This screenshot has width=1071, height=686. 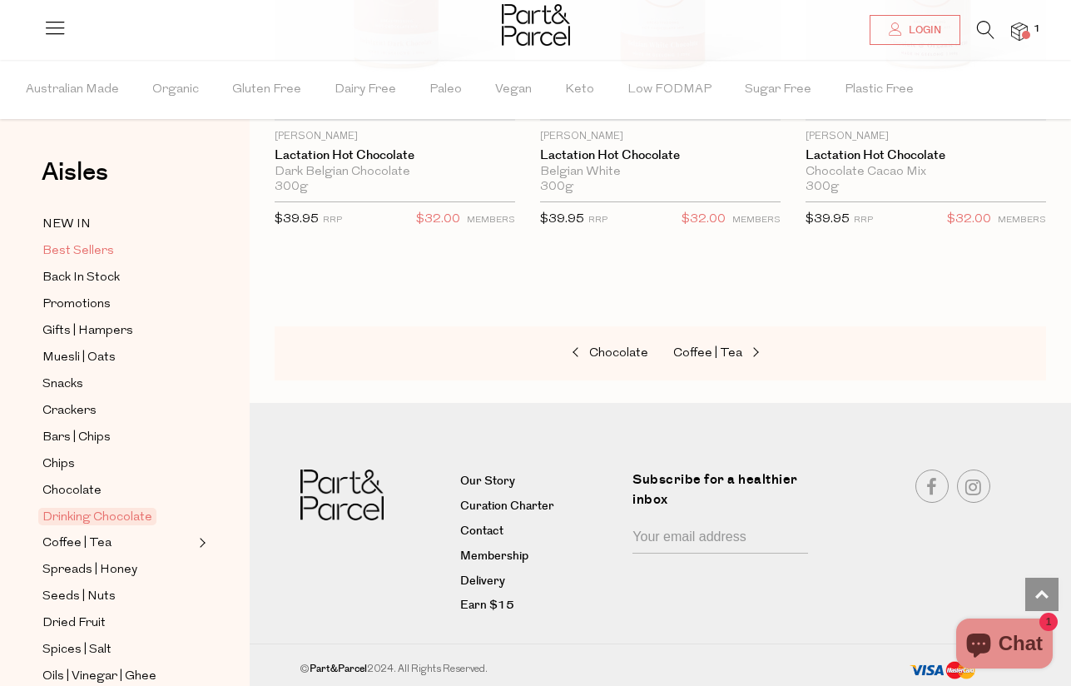 What do you see at coordinates (540, 606) in the screenshot?
I see `a: Earn $15` at bounding box center [540, 606].